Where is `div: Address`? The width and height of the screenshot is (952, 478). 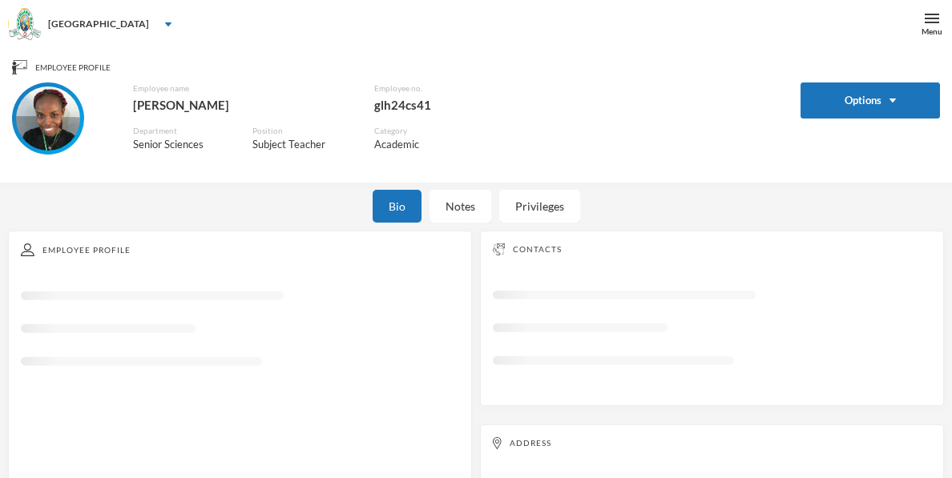
div: Address is located at coordinates (711, 443).